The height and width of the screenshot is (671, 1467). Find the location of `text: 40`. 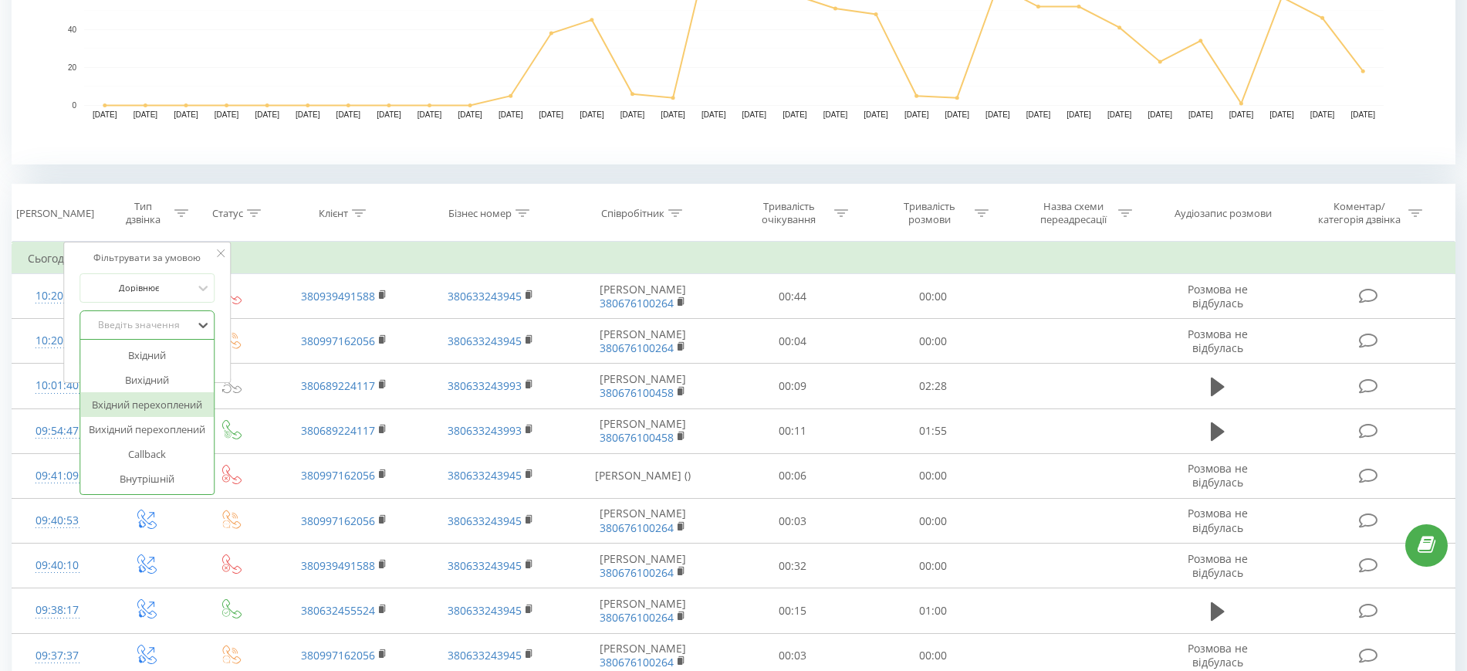

text: 40 is located at coordinates (73, 29).